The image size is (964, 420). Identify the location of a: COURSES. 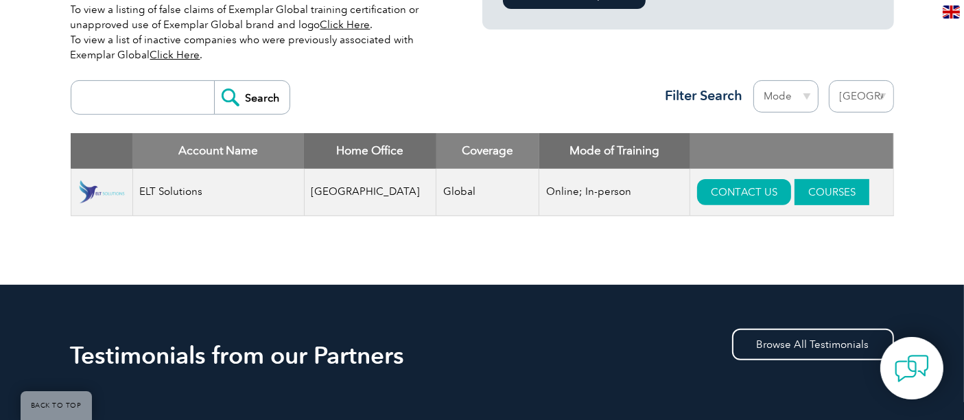
(831, 192).